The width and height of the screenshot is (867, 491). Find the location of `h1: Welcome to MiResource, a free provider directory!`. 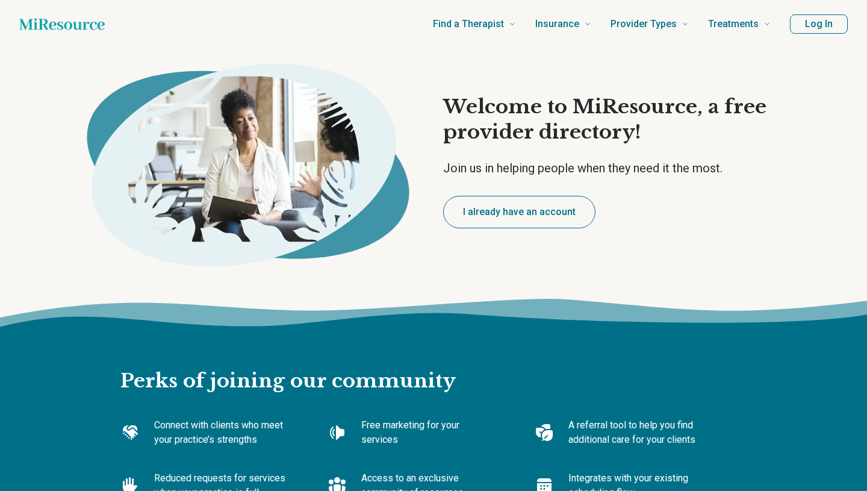

h1: Welcome to MiResource, a free provider directory! is located at coordinates (621, 119).